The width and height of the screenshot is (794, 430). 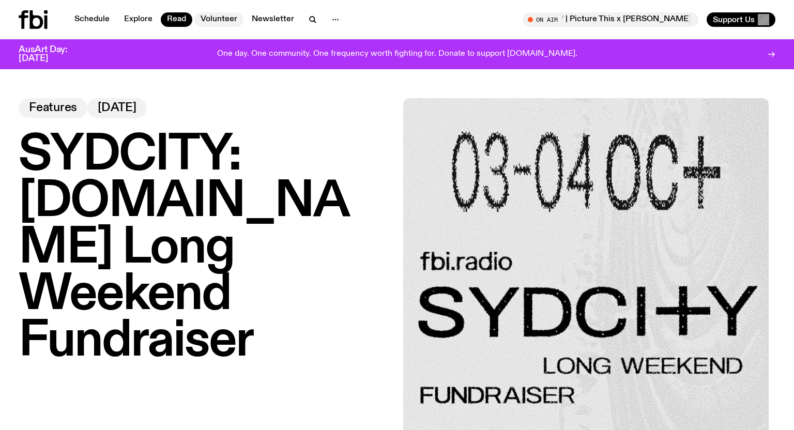 I want to click on button: Support Us, so click(x=741, y=20).